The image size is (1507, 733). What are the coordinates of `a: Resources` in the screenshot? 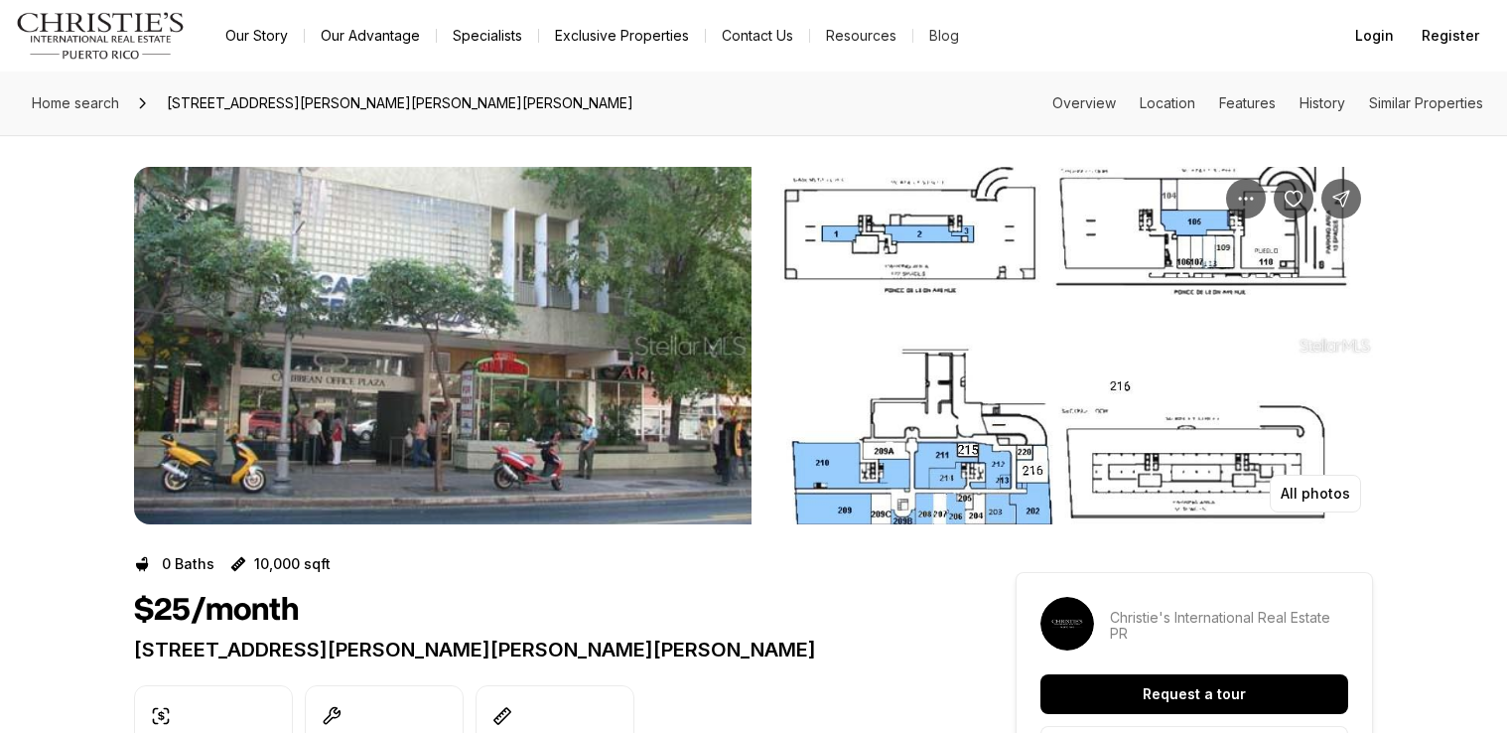 It's located at (861, 36).